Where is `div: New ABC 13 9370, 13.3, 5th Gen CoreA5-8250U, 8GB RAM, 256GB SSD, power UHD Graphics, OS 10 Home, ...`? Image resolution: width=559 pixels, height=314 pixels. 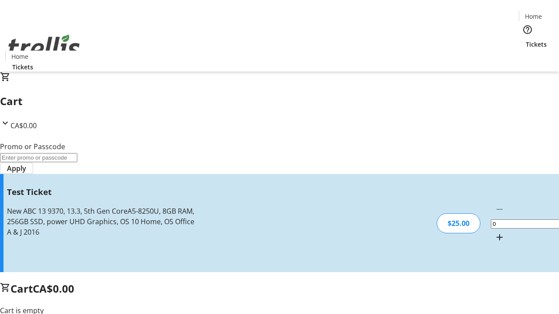 div: New ABC 13 9370, 13.3, 5th Gen CoreA5-8250U, 8GB RAM, 256GB SSD, power UHD Graphics, OS 10 Home, ... is located at coordinates (102, 222).